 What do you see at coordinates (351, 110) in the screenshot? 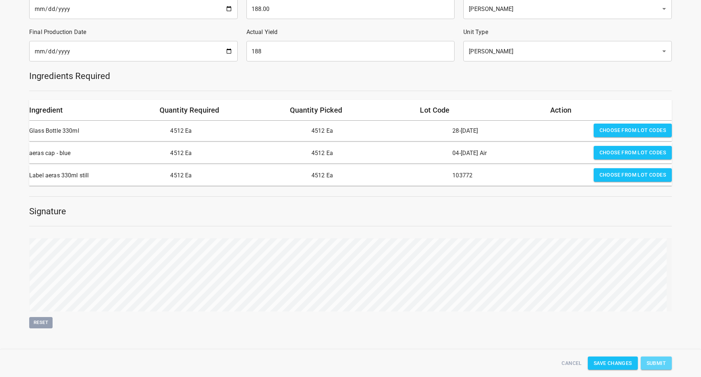
I see `h6: Quantity Picked` at bounding box center [351, 110].